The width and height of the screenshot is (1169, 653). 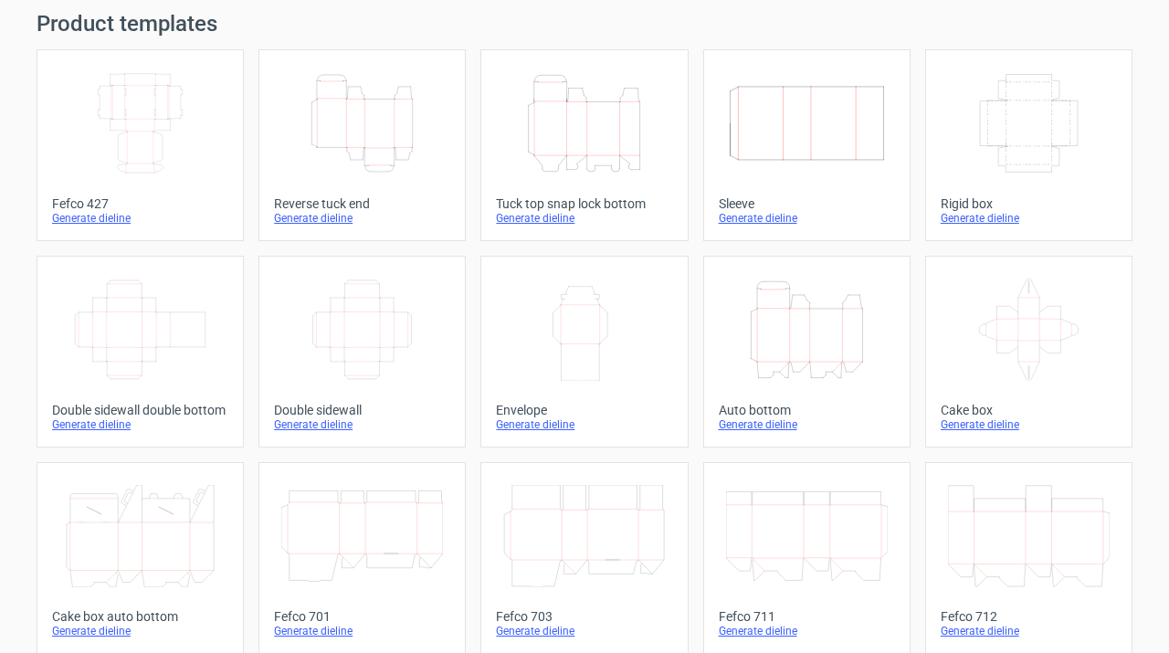 What do you see at coordinates (1029, 352) in the screenshot?
I see `a: Cake boxGenerate dieline` at bounding box center [1029, 352].